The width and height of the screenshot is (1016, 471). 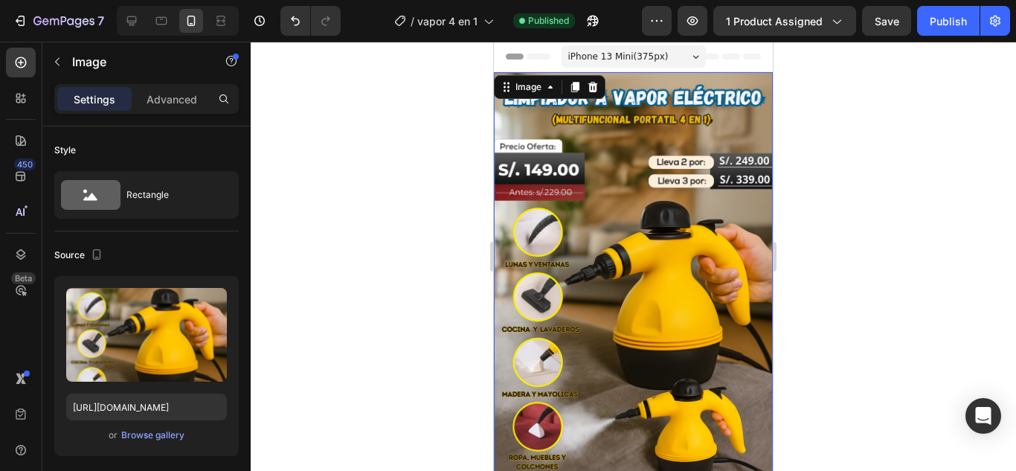 What do you see at coordinates (25, 164) in the screenshot?
I see `div: 450` at bounding box center [25, 164].